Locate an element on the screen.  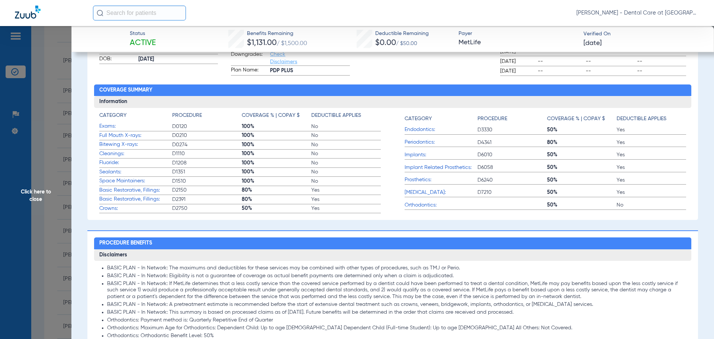
span: D7210 is located at coordinates (512, 192).